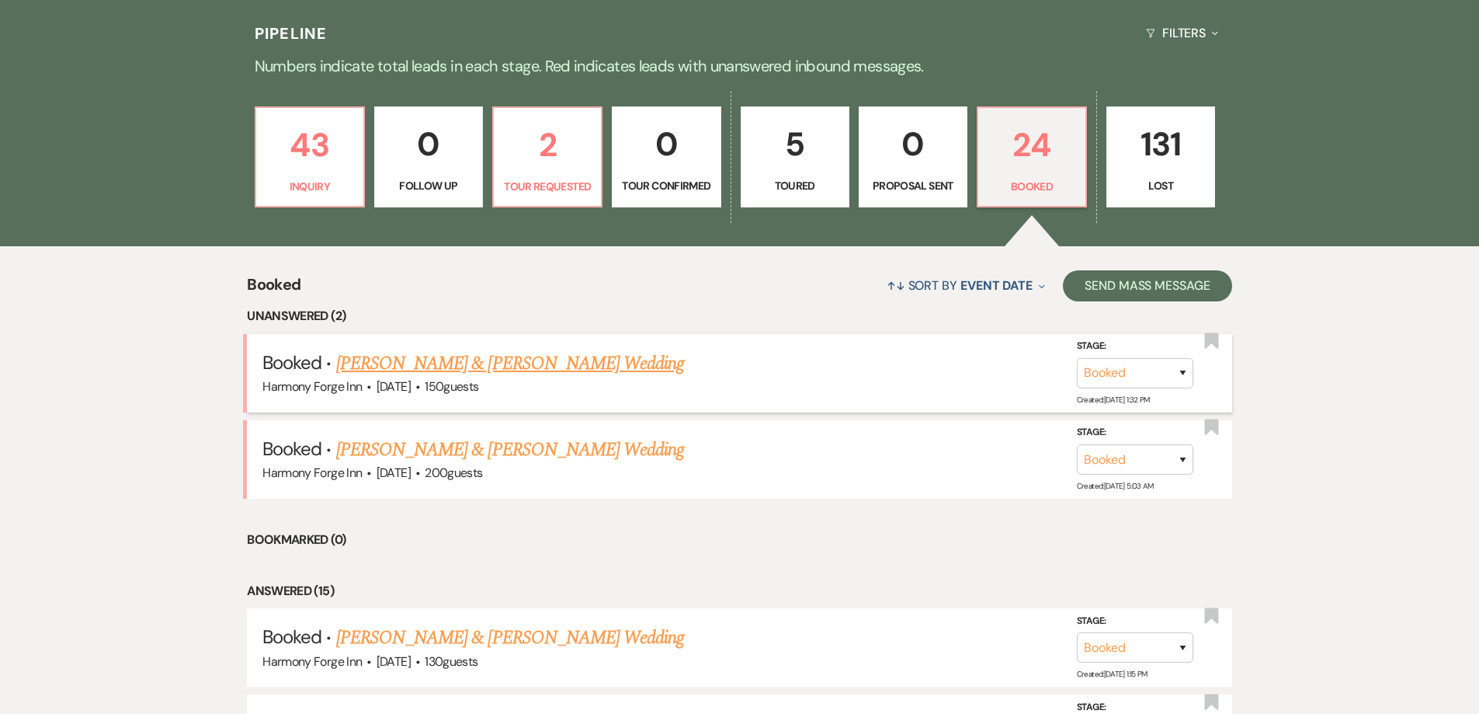 This screenshot has height=714, width=1479. I want to click on p: 24, so click(1032, 144).